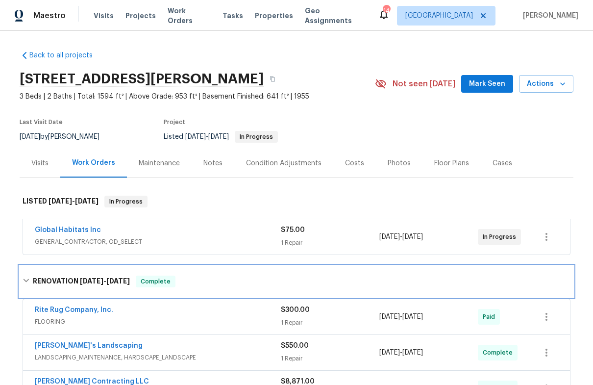 The height and width of the screenshot is (385, 593). Describe the element at coordinates (274, 16) in the screenshot. I see `span: Properties` at that location.